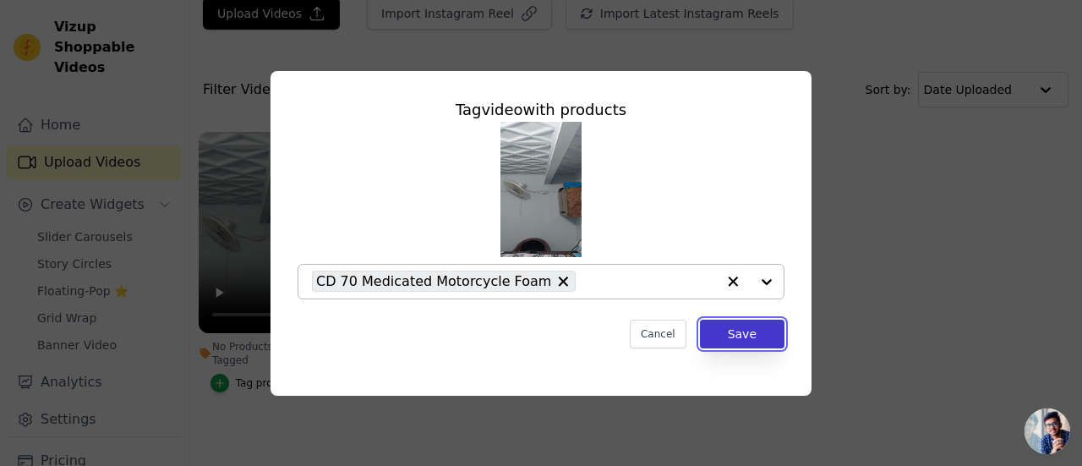 The image size is (1082, 466). Describe the element at coordinates (434, 281) in the screenshot. I see `span: CD 70 Medicated Motorcycle Foam` at that location.